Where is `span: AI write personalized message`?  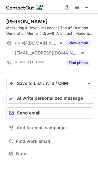 span: AI write personalized message is located at coordinates (50, 98).